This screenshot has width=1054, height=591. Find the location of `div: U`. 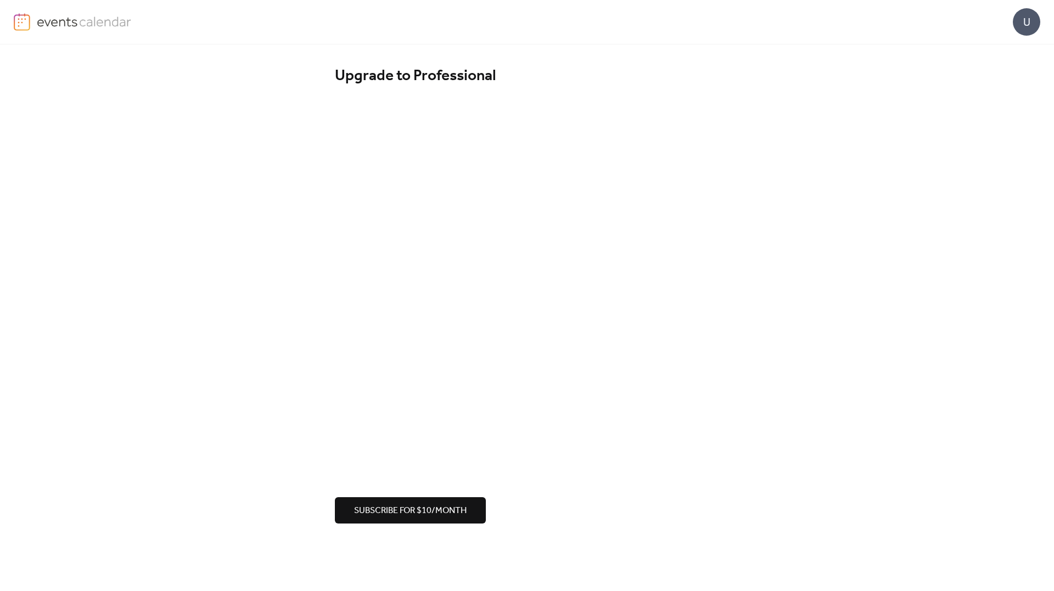

div: U is located at coordinates (1027, 22).